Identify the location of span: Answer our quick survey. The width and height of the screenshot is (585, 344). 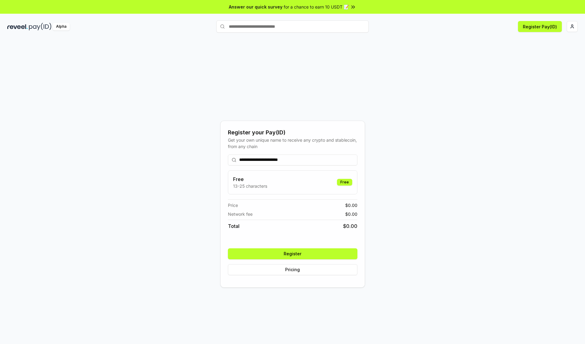
(256, 7).